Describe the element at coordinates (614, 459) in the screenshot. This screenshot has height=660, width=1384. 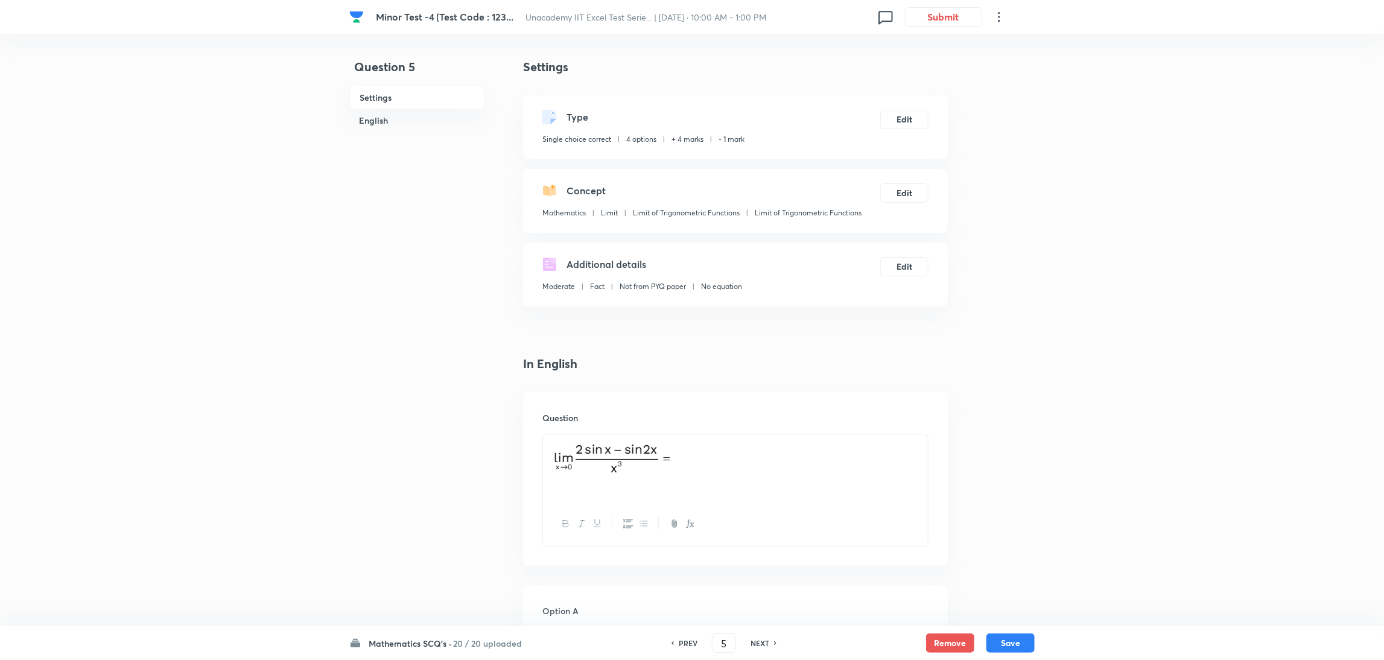
I see `img: 30-08-25-10:05:36-AM` at that location.